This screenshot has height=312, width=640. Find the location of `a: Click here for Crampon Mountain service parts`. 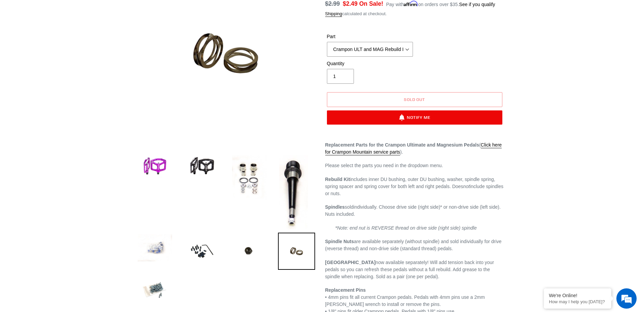

a: Click here for Crampon Mountain service parts is located at coordinates (413, 148).